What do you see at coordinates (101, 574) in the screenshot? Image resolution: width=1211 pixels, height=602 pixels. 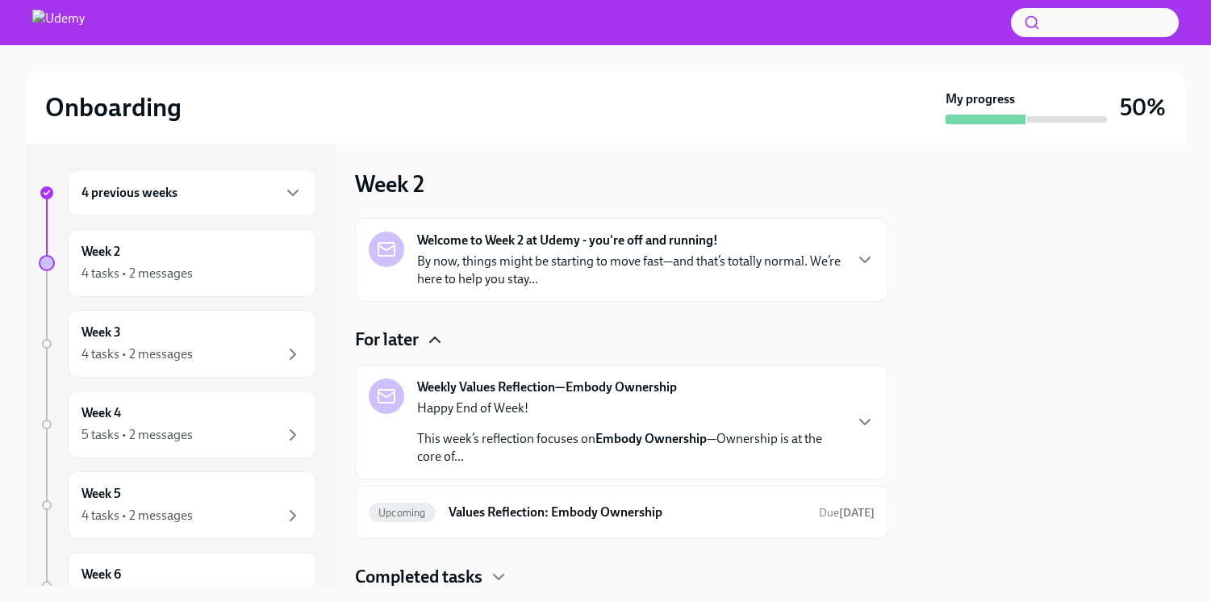 I see `h6: Week 6` at bounding box center [101, 574].